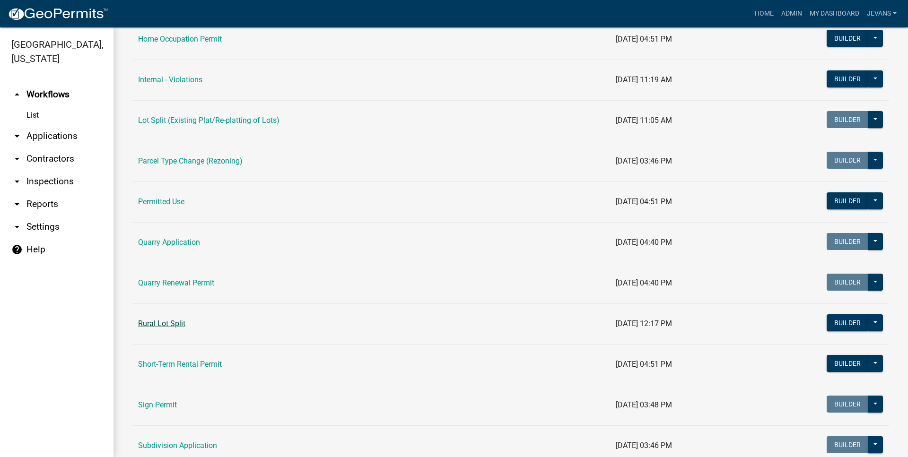 The width and height of the screenshot is (908, 457). Describe the element at coordinates (881, 14) in the screenshot. I see `a: jevans` at that location.